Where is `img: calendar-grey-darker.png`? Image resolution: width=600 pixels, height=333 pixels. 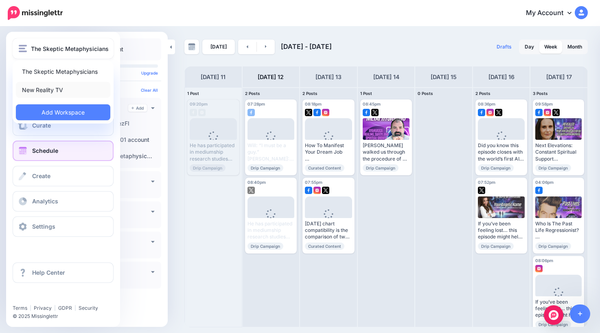
img: calendar-grey-darker.png is located at coordinates (192, 47).